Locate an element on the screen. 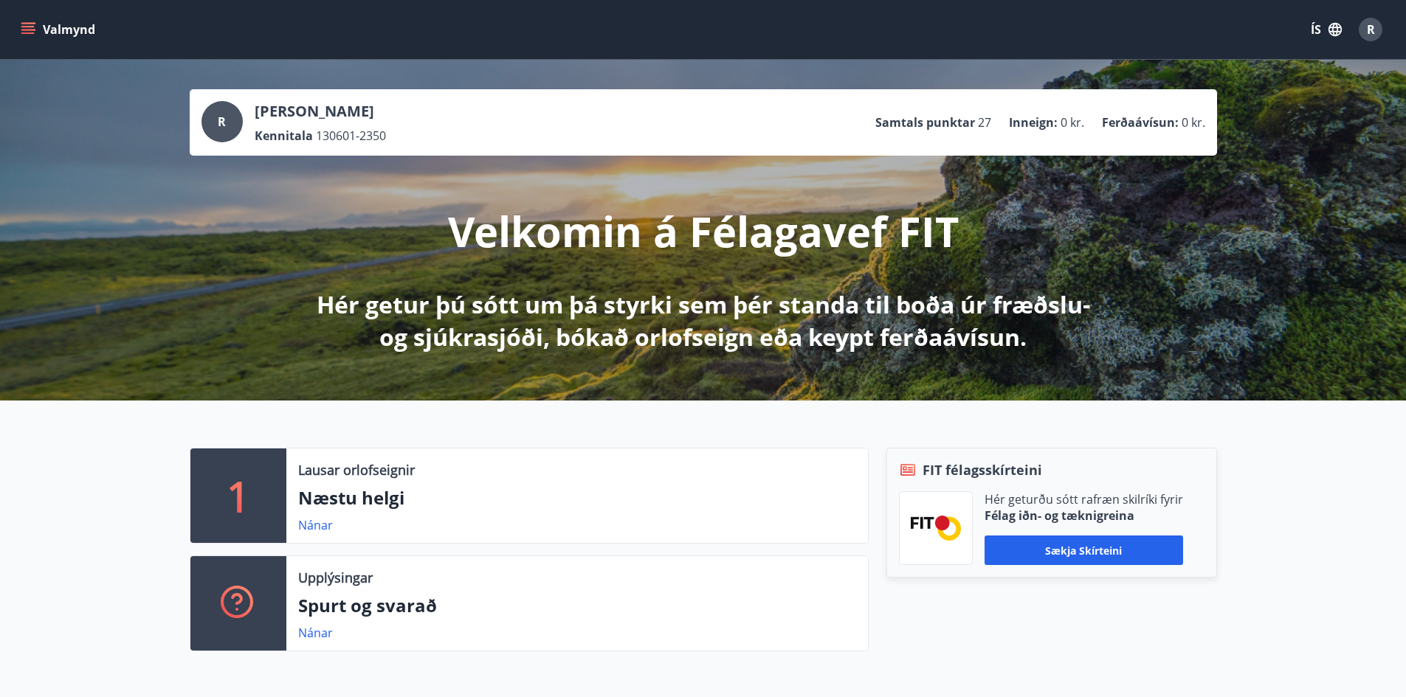 This screenshot has height=697, width=1406. p: Samtals punktar is located at coordinates (925, 122).